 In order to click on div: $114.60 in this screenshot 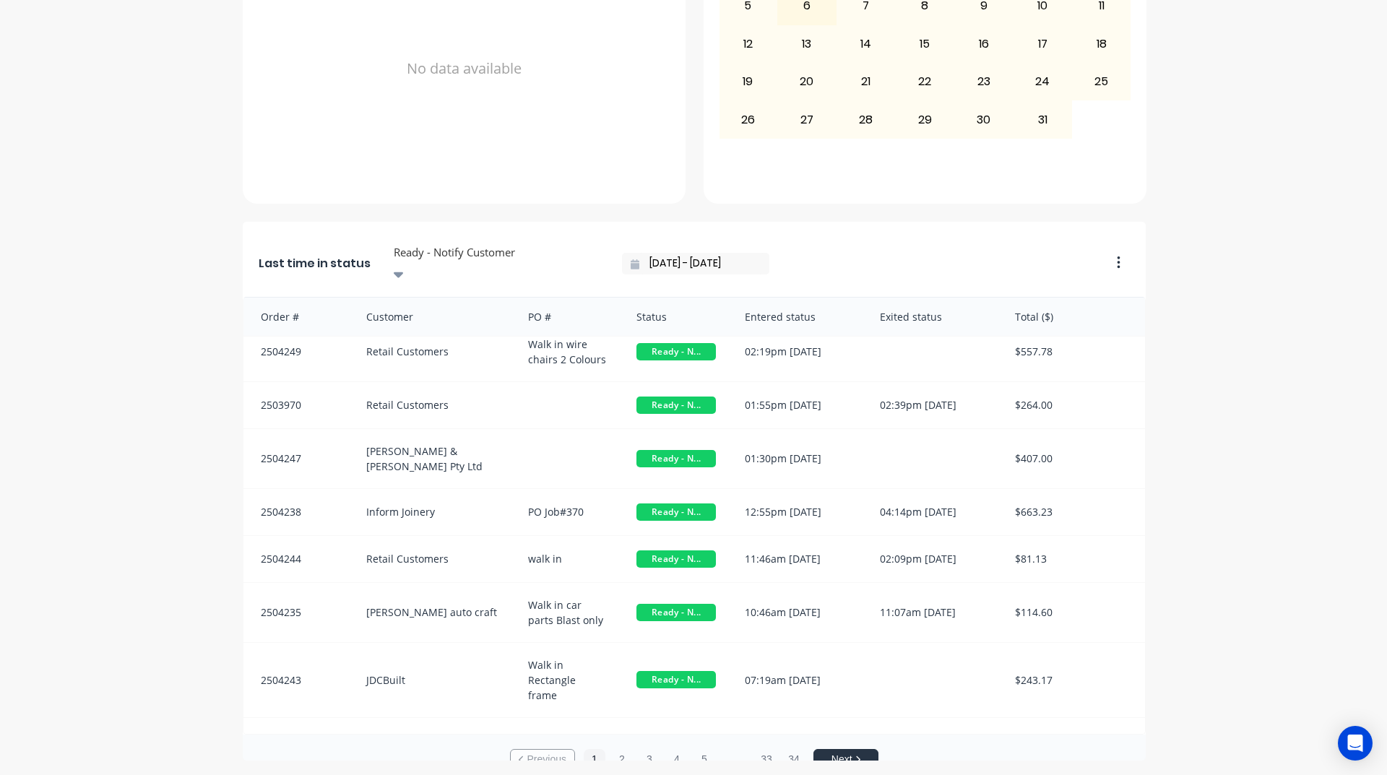, I will do `click(1073, 613)`.